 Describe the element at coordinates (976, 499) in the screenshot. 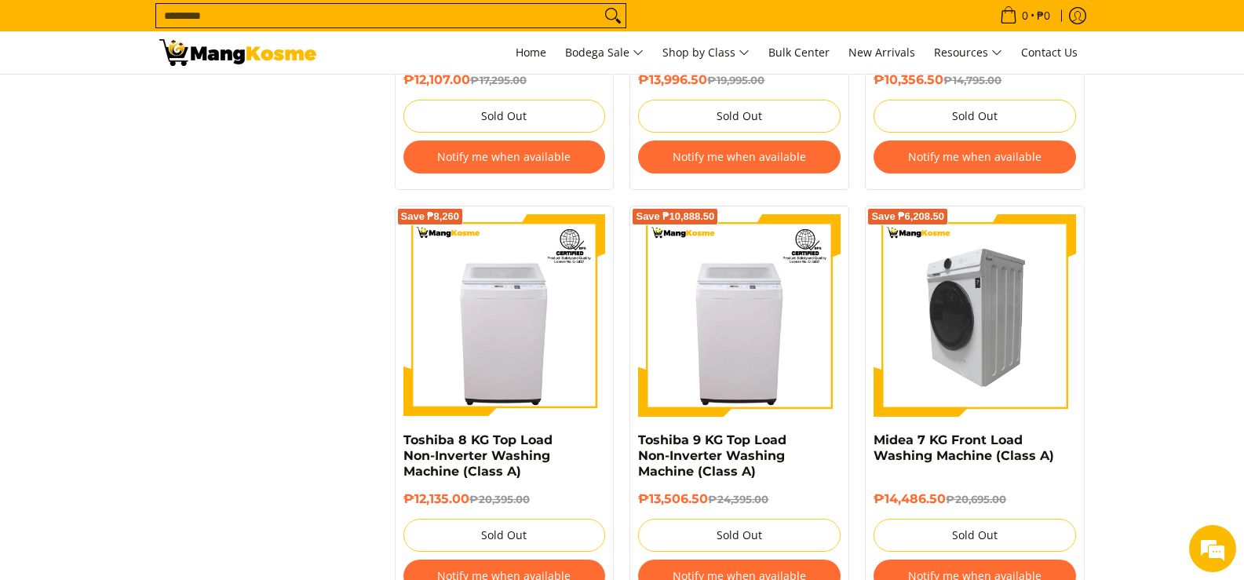

I see `del: ₱20,695.00` at that location.